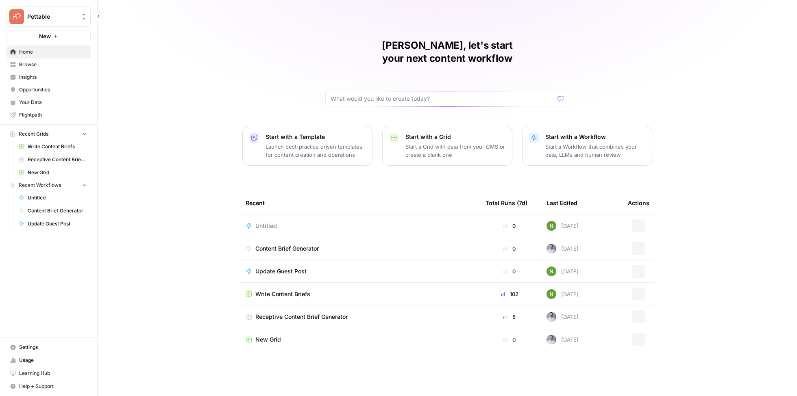  Describe the element at coordinates (455, 137) in the screenshot. I see `p: Start with a Grid` at that location.